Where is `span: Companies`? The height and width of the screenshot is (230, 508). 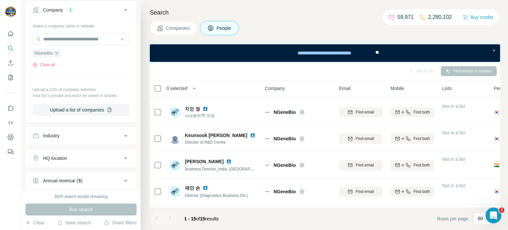 span: Companies is located at coordinates (178, 28).